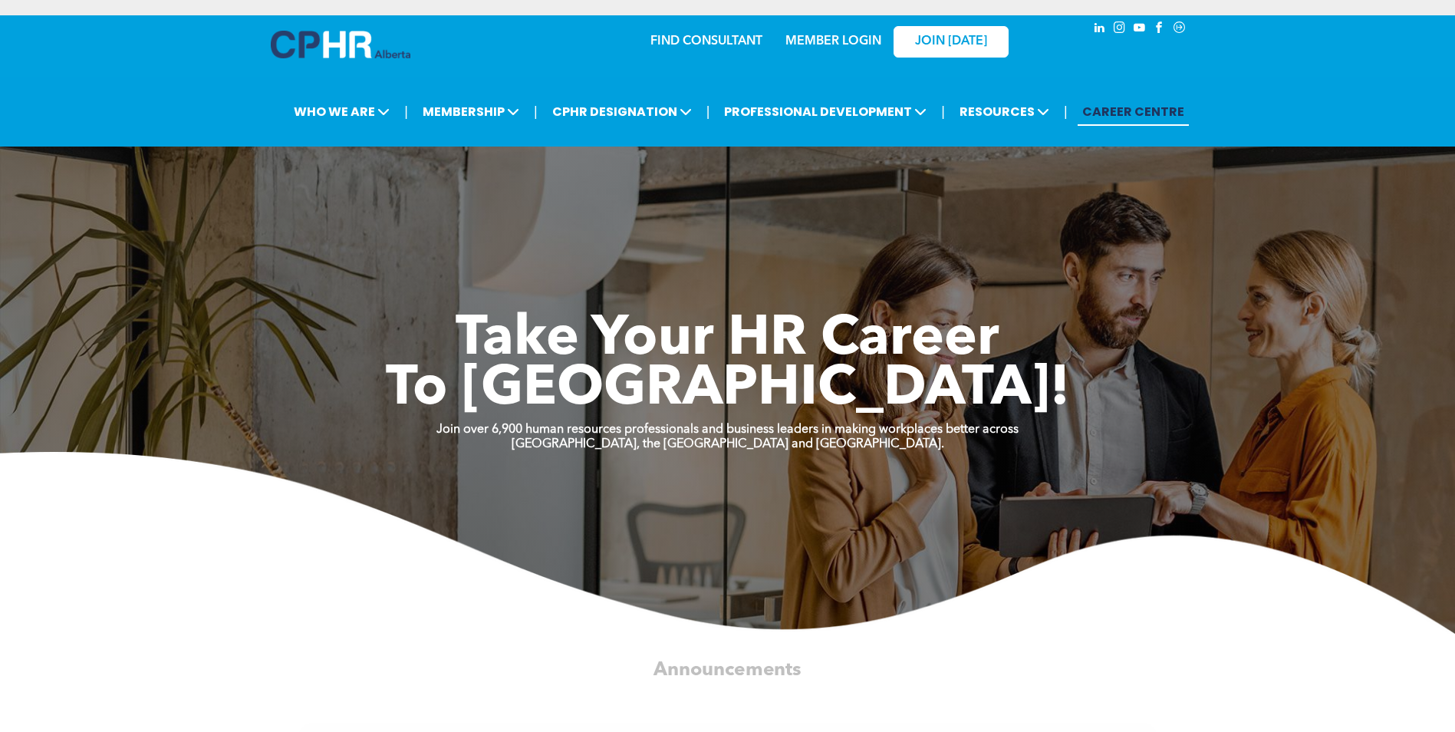 The height and width of the screenshot is (732, 1455). Describe the element at coordinates (341, 44) in the screenshot. I see `img: A blue and white logo for cp alberta` at that location.